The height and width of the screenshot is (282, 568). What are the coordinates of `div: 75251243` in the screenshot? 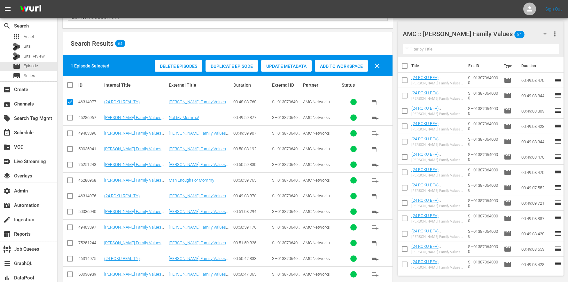 It's located at (90, 164).